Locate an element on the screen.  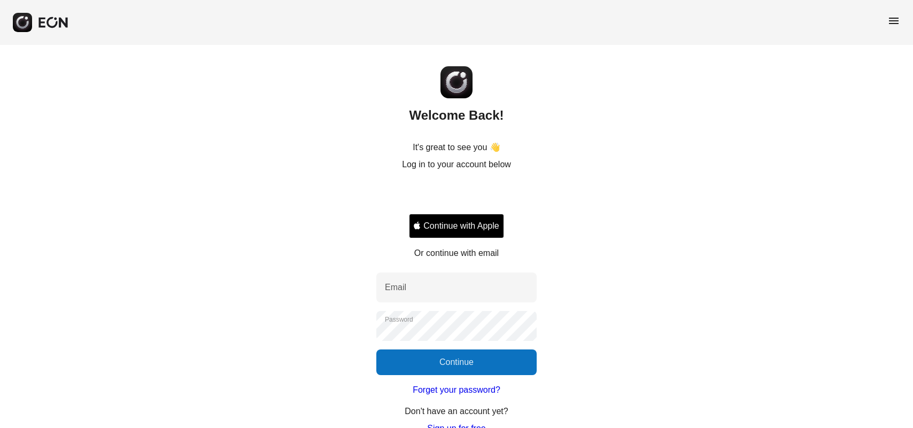
p: Don't have an account yet? is located at coordinates (456, 412).